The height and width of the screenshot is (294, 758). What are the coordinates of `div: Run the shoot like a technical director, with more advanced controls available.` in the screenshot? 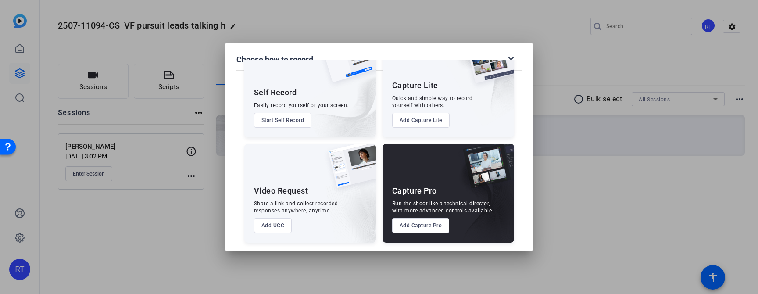 It's located at (443, 207).